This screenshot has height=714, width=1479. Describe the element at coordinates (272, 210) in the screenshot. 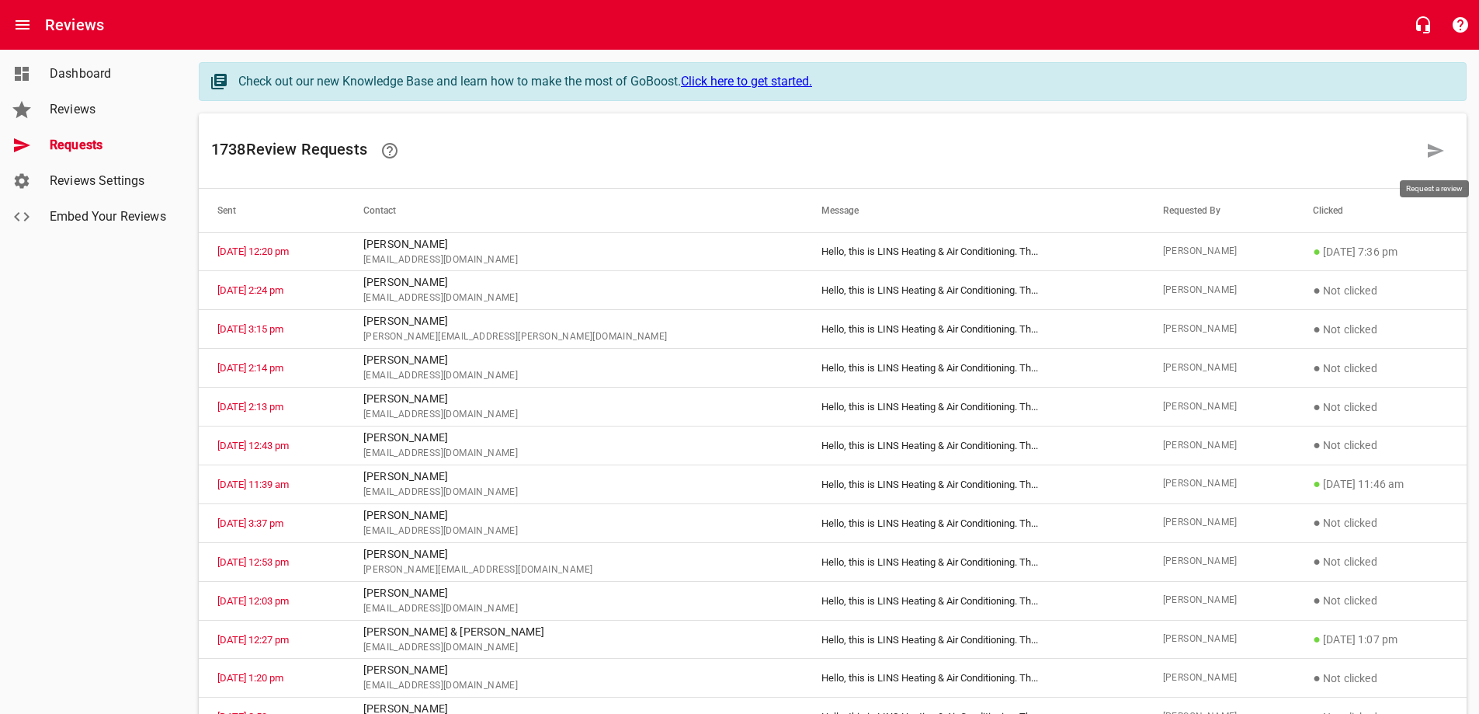

I see `th: Sent` at that location.